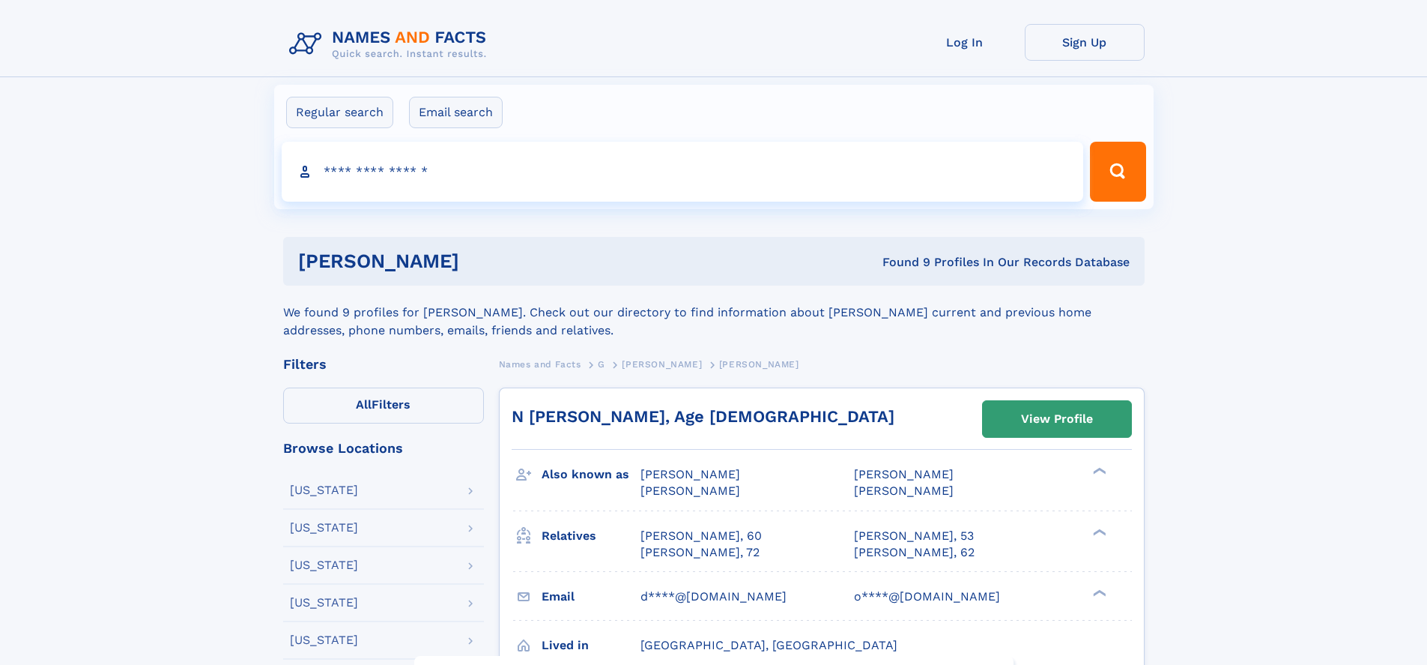 This screenshot has height=665, width=1427. What do you see at coordinates (900, 262) in the screenshot?
I see `div: Found 9 Profiles In Our Records Database` at bounding box center [900, 262].